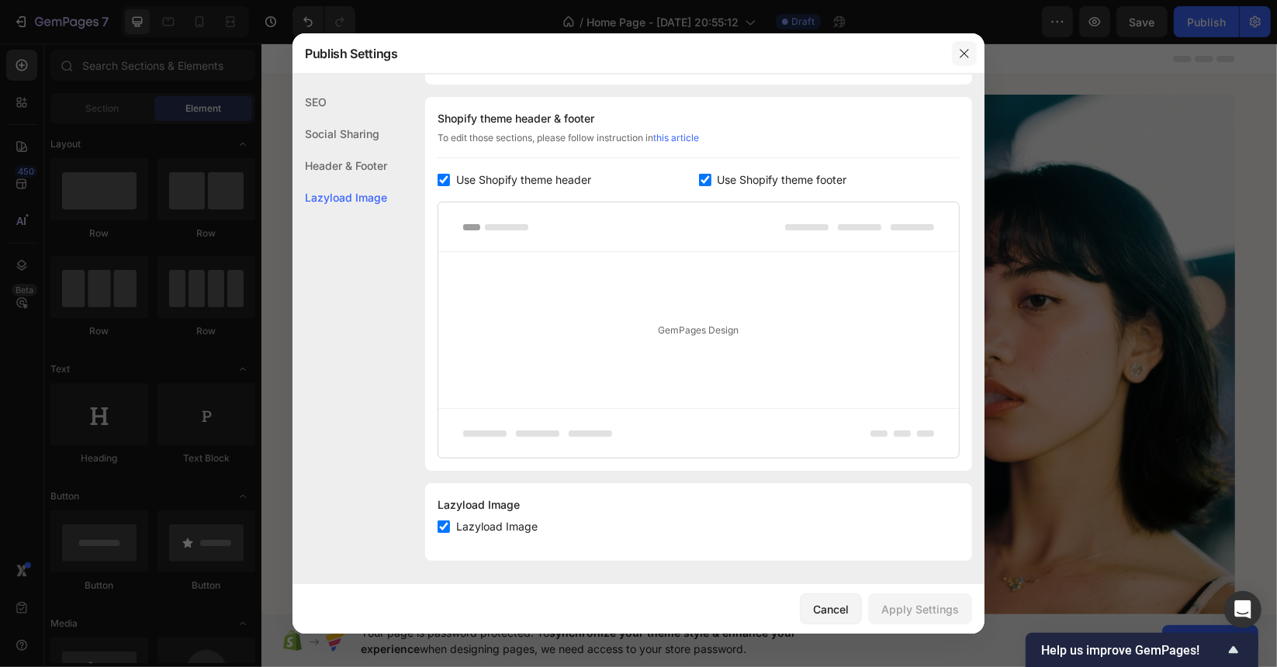 This screenshot has width=1277, height=667. What do you see at coordinates (698, 119) in the screenshot?
I see `div: Shopify theme header & footer` at bounding box center [698, 119].